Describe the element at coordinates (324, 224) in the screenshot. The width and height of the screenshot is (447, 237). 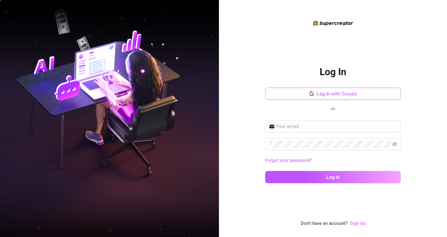
I see `span: Don't have an account?` at that location.